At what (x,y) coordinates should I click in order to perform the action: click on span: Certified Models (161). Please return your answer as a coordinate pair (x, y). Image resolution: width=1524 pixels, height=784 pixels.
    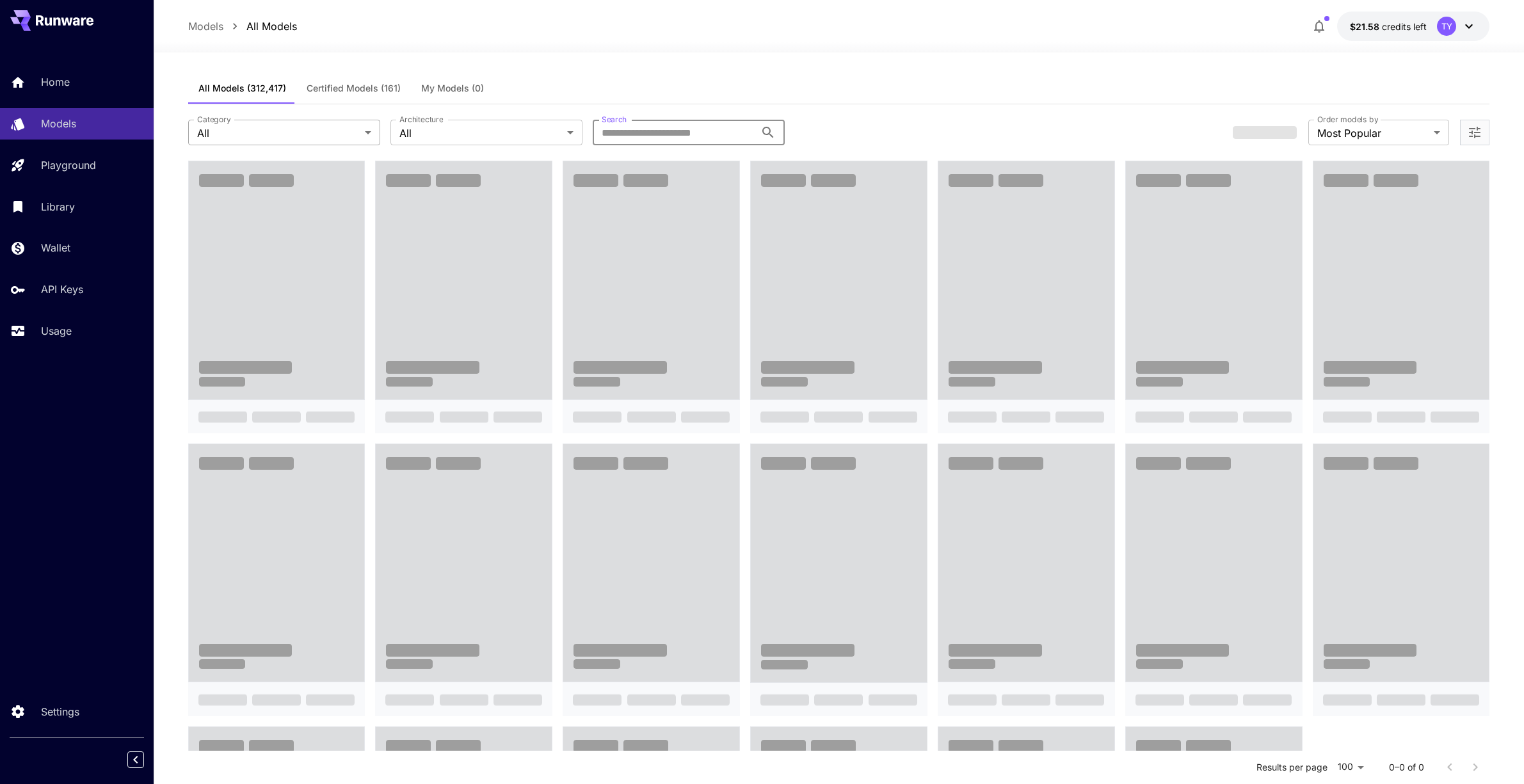
    Looking at the image, I should click on (353, 88).